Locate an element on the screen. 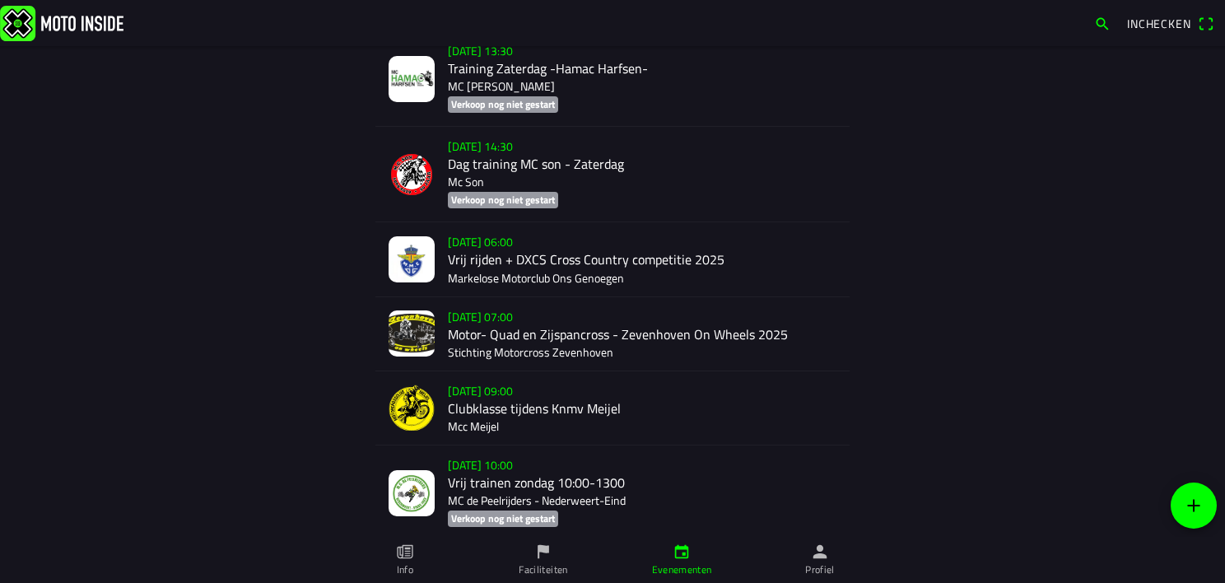  ion-icon: person is located at coordinates (820, 551).